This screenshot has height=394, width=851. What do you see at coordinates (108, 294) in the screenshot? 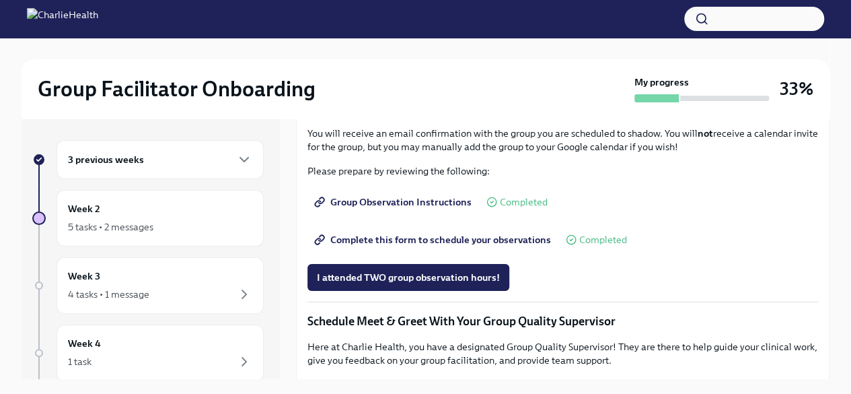
I see `div: 4 tasks • 1 message` at bounding box center [108, 294].